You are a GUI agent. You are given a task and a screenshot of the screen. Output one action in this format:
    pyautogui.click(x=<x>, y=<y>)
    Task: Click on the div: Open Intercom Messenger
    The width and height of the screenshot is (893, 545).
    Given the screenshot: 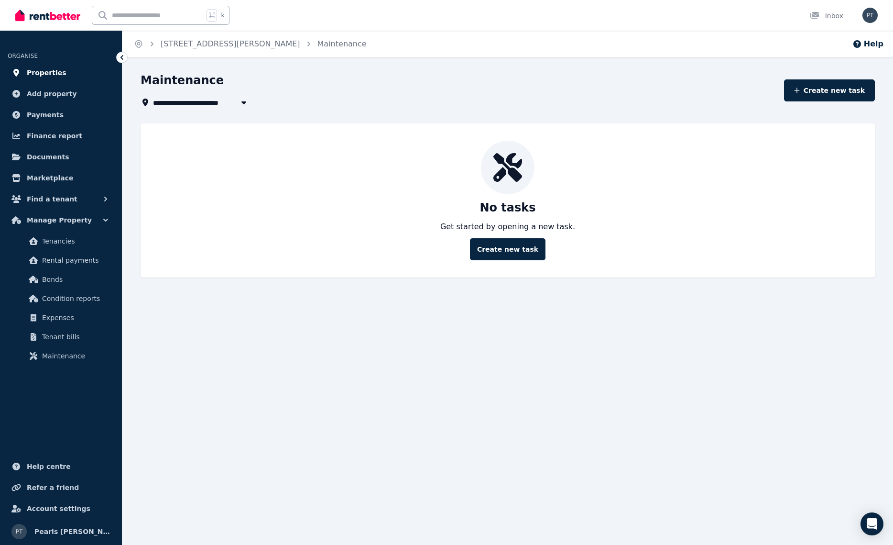 What is the action you would take?
    pyautogui.click(x=872, y=524)
    